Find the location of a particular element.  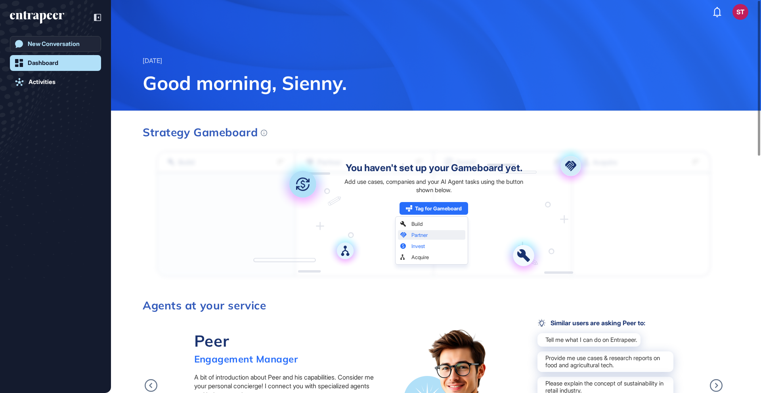

div: Tell me what I can do on Entrapeer. is located at coordinates (589, 340).